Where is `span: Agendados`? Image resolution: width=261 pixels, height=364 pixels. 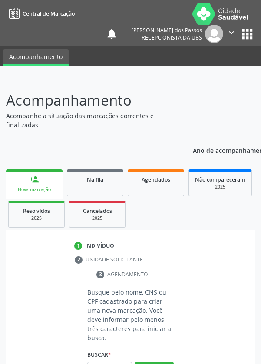
span: Agendados is located at coordinates (156, 179).